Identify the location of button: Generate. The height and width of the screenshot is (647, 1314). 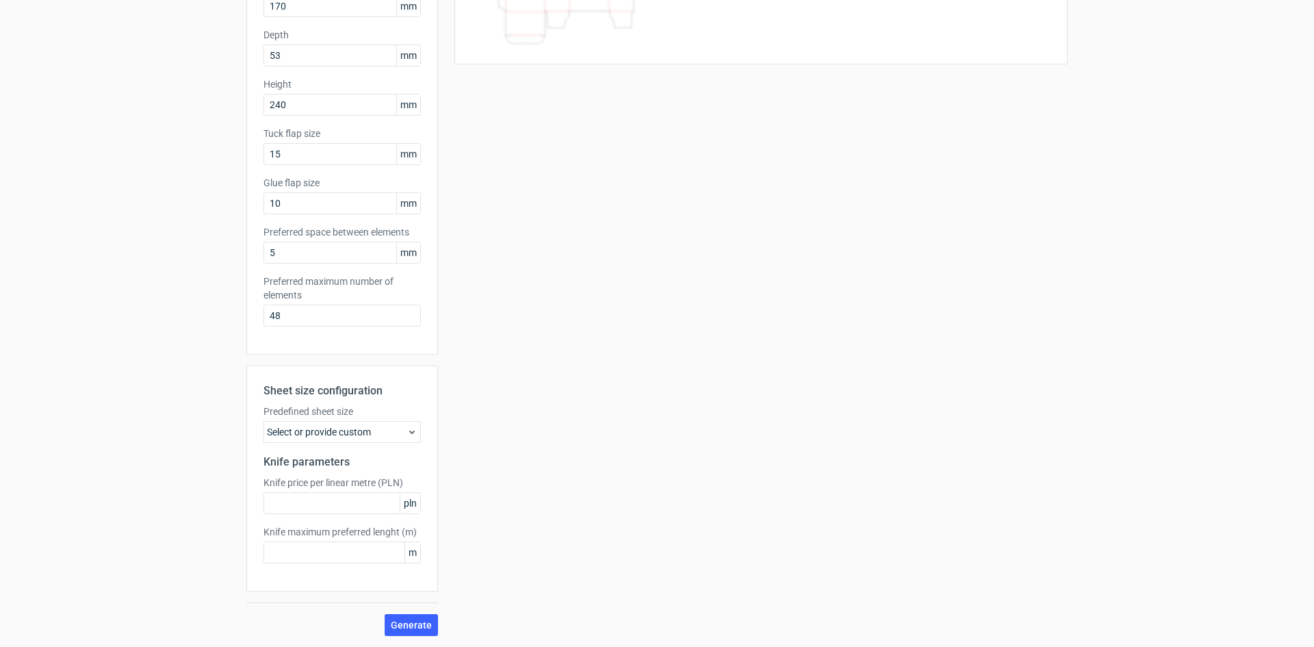
(411, 625).